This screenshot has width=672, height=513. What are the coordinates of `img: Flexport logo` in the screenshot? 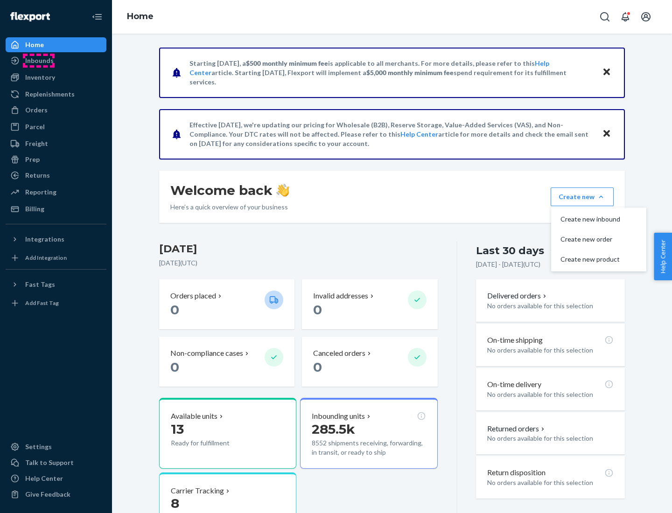 It's located at (30, 17).